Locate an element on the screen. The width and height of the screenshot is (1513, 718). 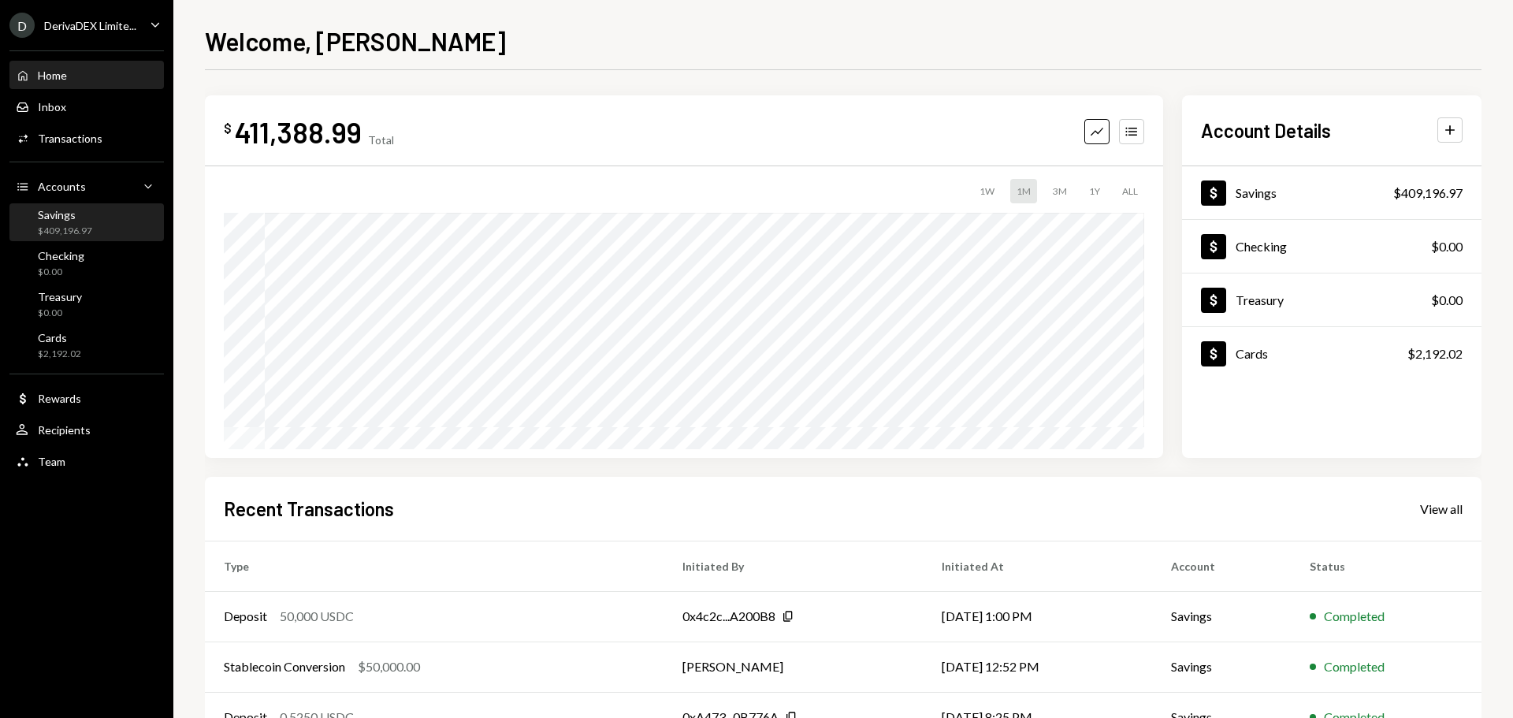
th: Status is located at coordinates (1386, 566).